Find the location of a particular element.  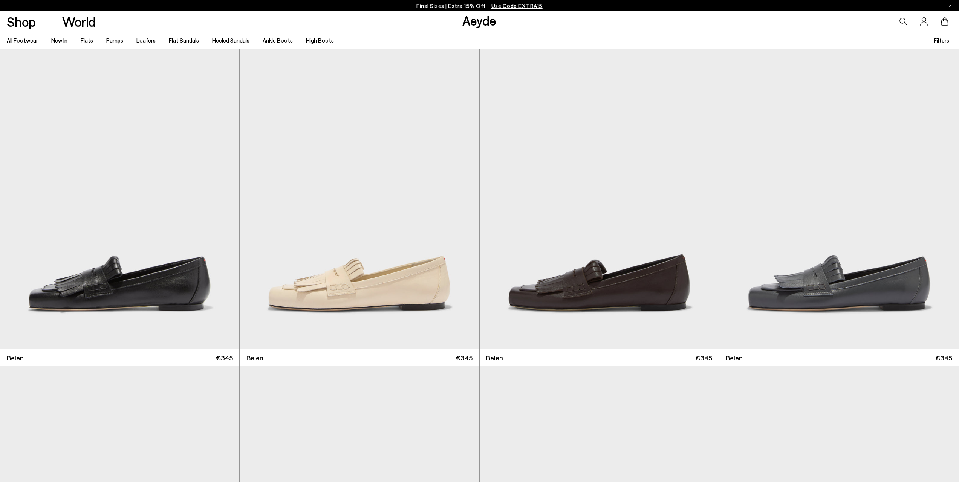

a: Flats is located at coordinates (87, 40).